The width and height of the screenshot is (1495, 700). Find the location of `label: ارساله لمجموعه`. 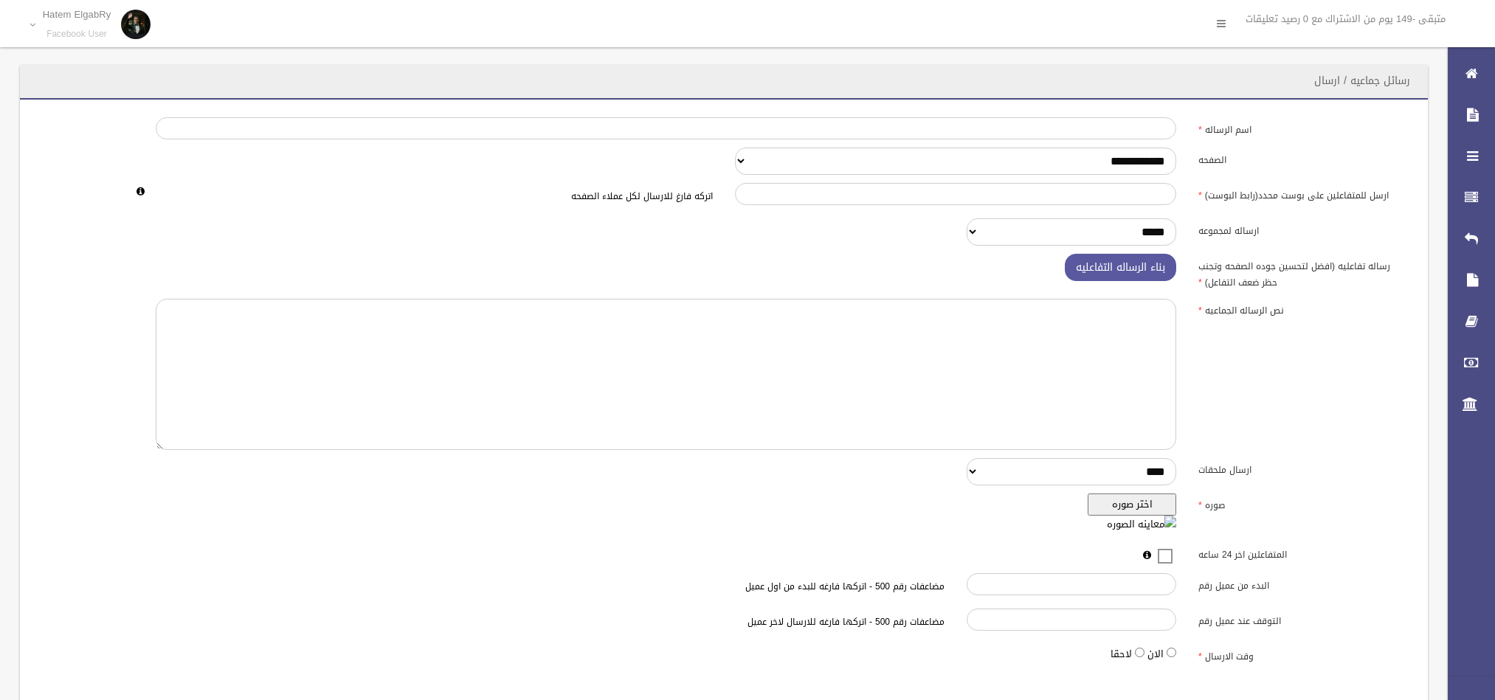

label: ارساله لمجموعه is located at coordinates (1303, 229).